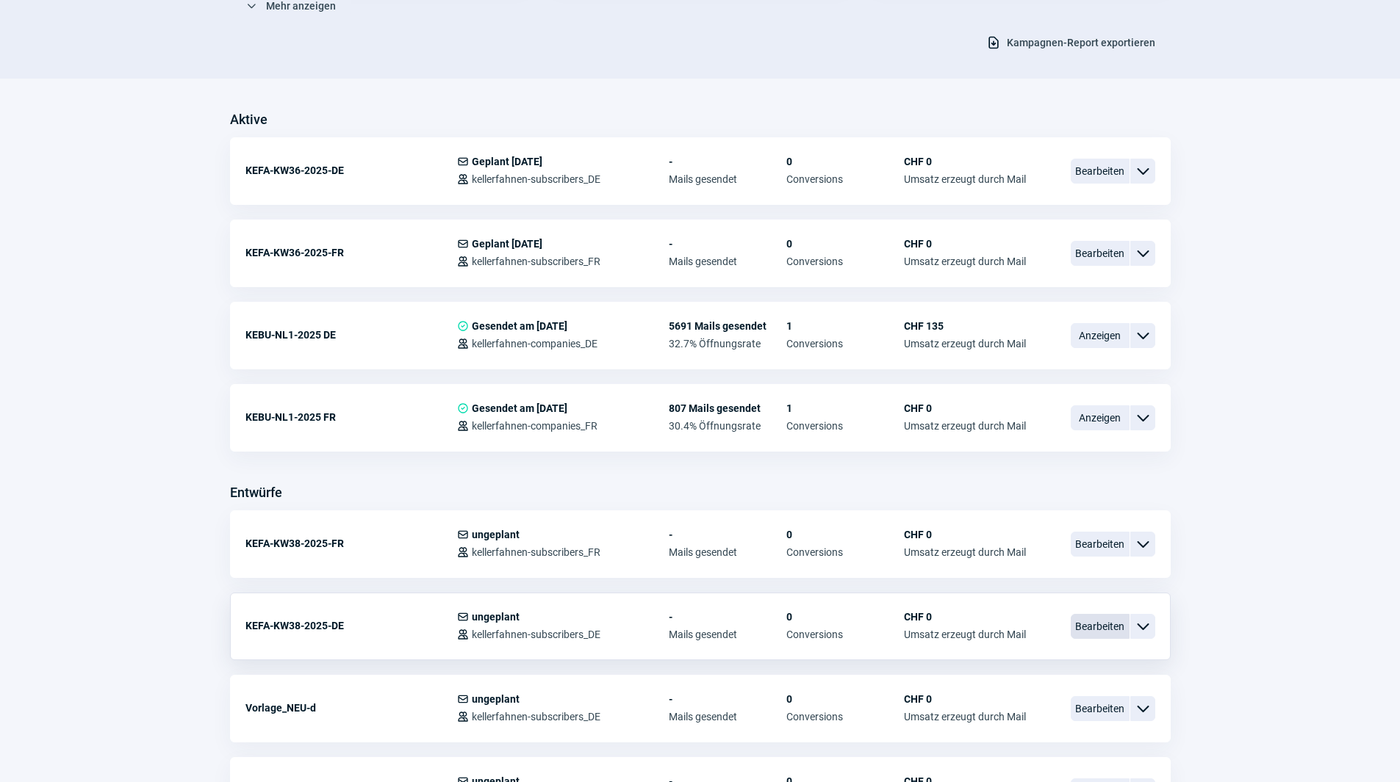 This screenshot has height=782, width=1400. What do you see at coordinates (351, 335) in the screenshot?
I see `div: KEBU-NL1-2025 DE` at bounding box center [351, 335].